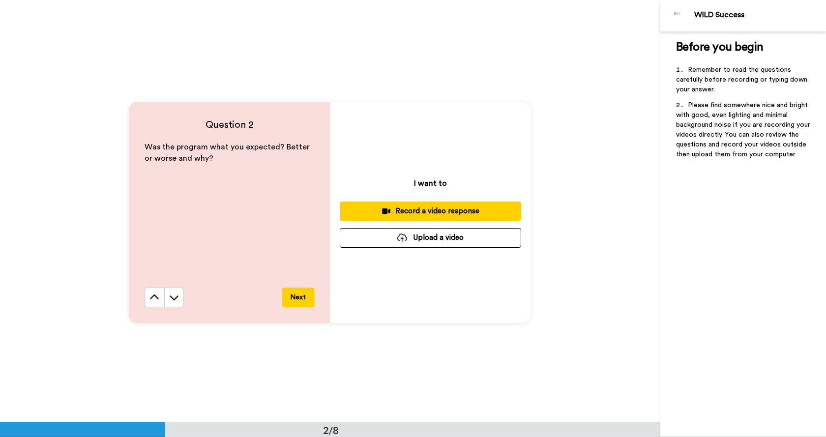 This screenshot has height=437, width=826. I want to click on span: Before you begin, so click(720, 47).